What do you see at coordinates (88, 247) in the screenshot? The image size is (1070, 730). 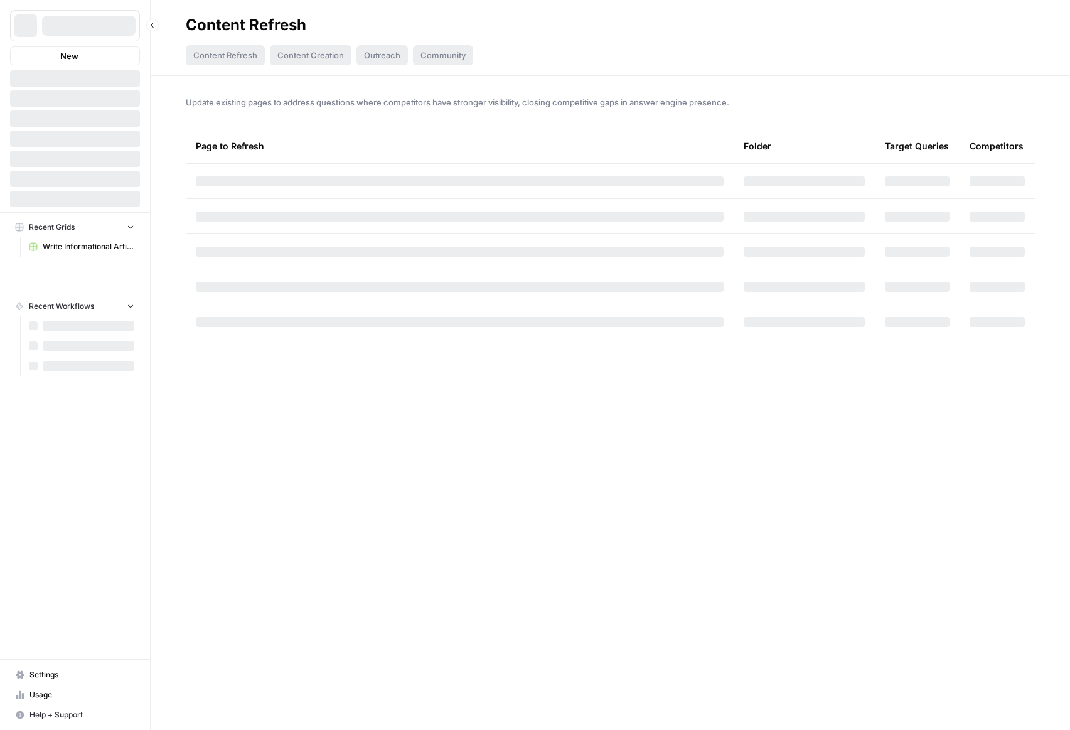 I see `span: Write Informational Article` at bounding box center [88, 247].